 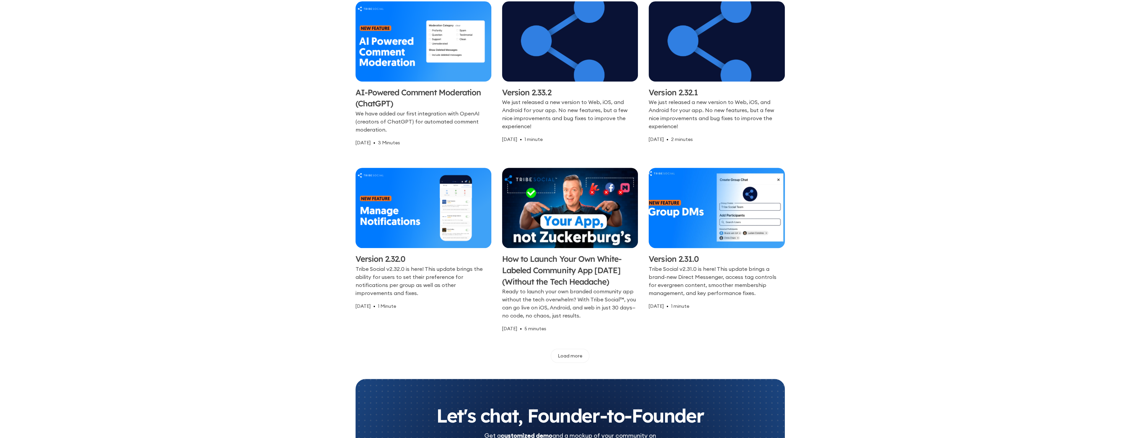 I want to click on div: Ready to launch your own branded community app without the tech overwhelm? With Tribe Social™, yo..., so click(x=570, y=303).